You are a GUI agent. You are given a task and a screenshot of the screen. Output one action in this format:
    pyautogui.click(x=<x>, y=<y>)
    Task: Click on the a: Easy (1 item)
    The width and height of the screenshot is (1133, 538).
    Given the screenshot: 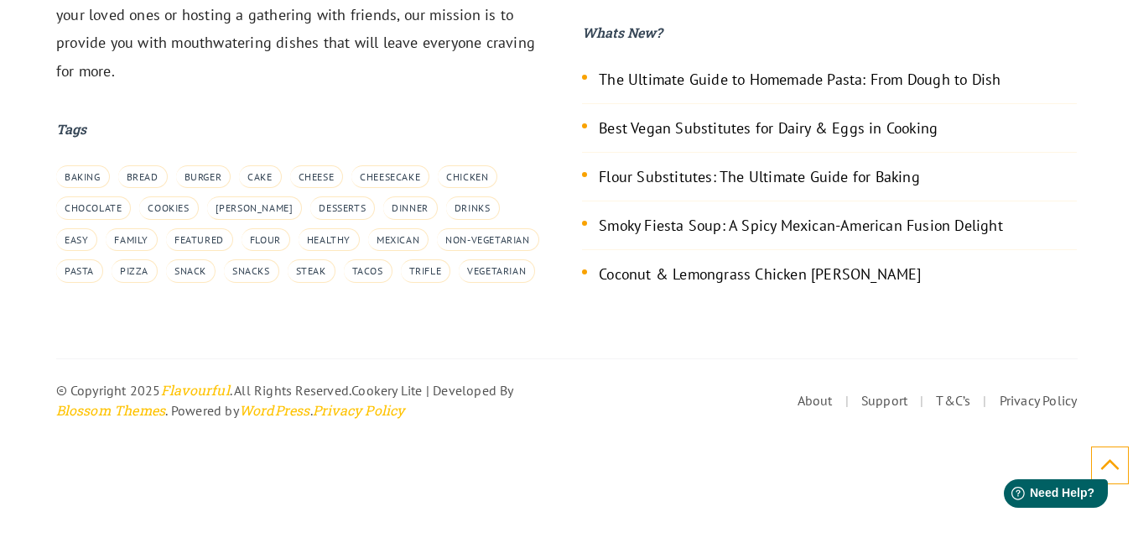 What is the action you would take?
    pyautogui.click(x=76, y=240)
    